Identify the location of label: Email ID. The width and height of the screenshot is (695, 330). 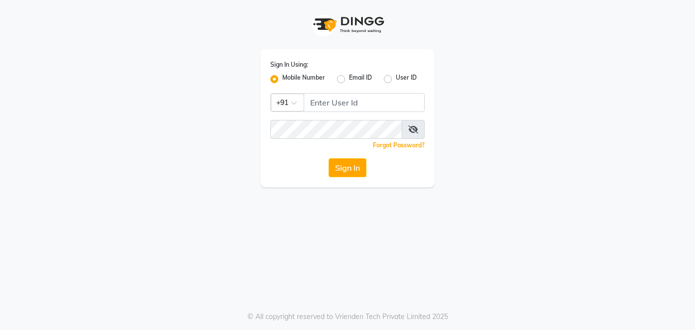
(360, 79).